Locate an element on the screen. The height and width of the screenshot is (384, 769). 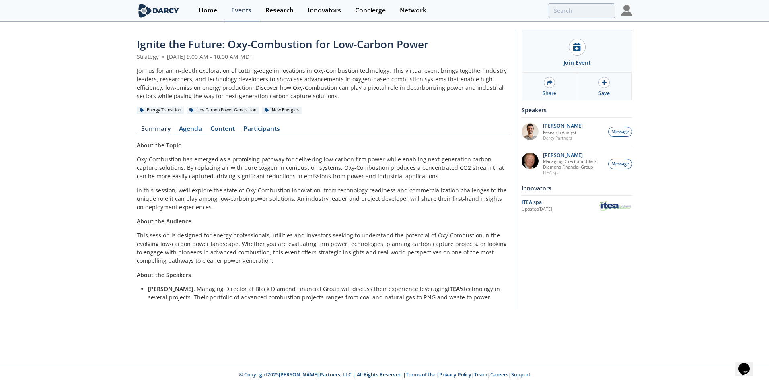
div: Low Carbon Power Generation is located at coordinates (223, 110).